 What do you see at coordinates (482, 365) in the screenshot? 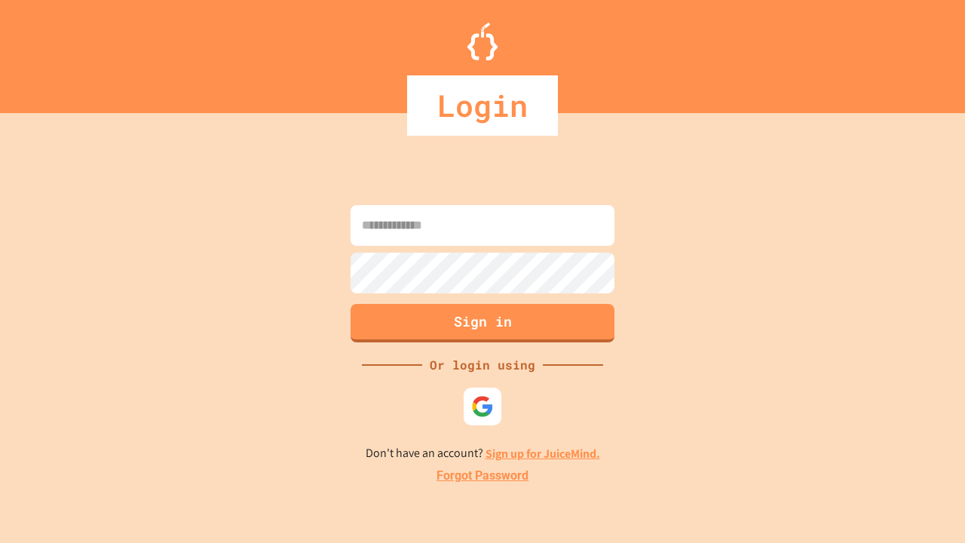
I see `div: Or login using` at bounding box center [482, 365].